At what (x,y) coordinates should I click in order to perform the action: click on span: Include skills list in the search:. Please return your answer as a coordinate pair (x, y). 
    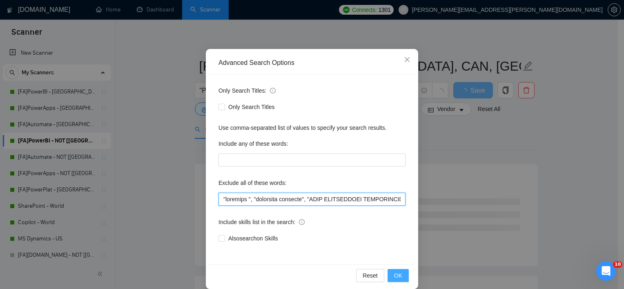
    Looking at the image, I should click on (261, 222).